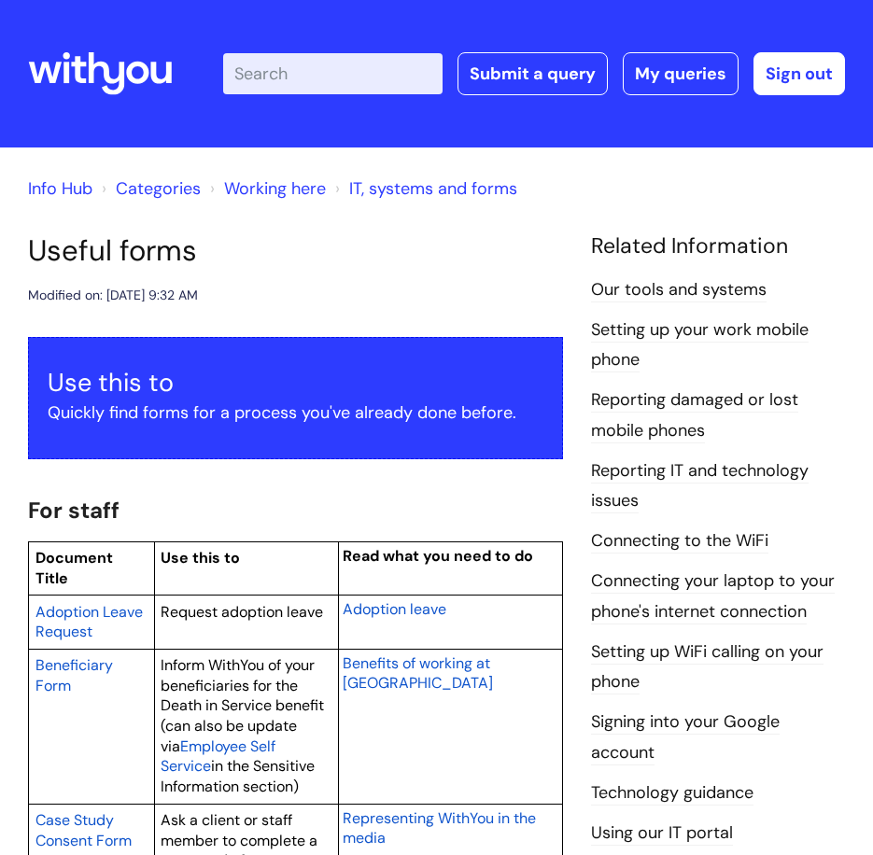 This screenshot has height=855, width=873. I want to click on a: Reporting damaged or lost mobile phones, so click(695, 415).